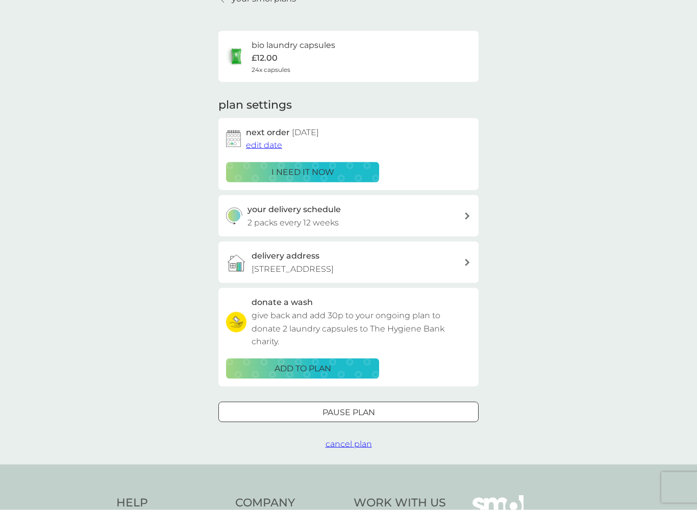 The height and width of the screenshot is (510, 697). What do you see at coordinates (294, 210) in the screenshot?
I see `h3: your delivery schedule` at bounding box center [294, 210].